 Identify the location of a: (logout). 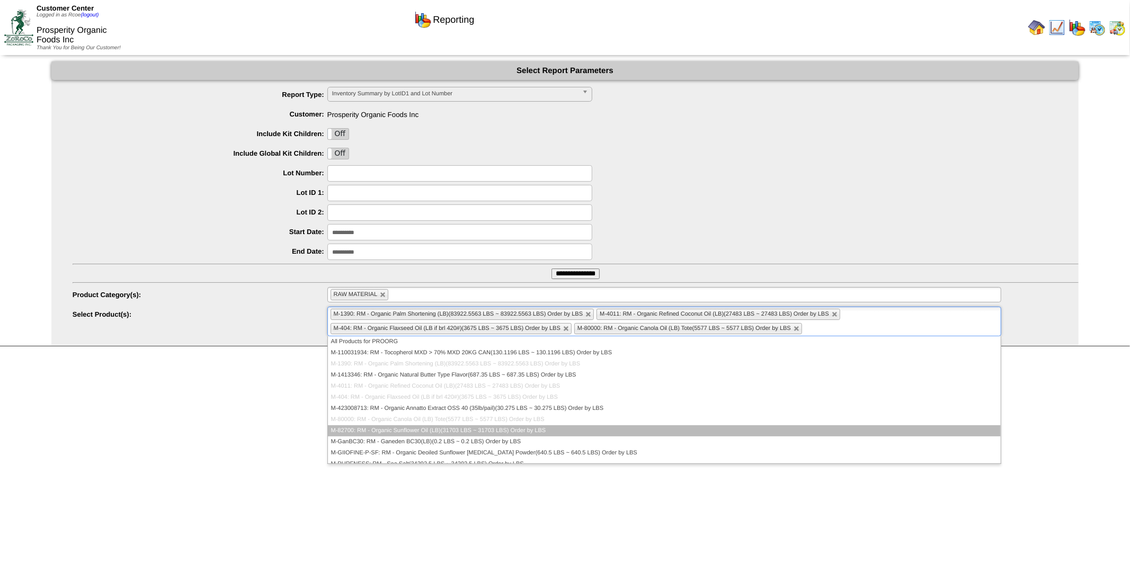
(90, 15).